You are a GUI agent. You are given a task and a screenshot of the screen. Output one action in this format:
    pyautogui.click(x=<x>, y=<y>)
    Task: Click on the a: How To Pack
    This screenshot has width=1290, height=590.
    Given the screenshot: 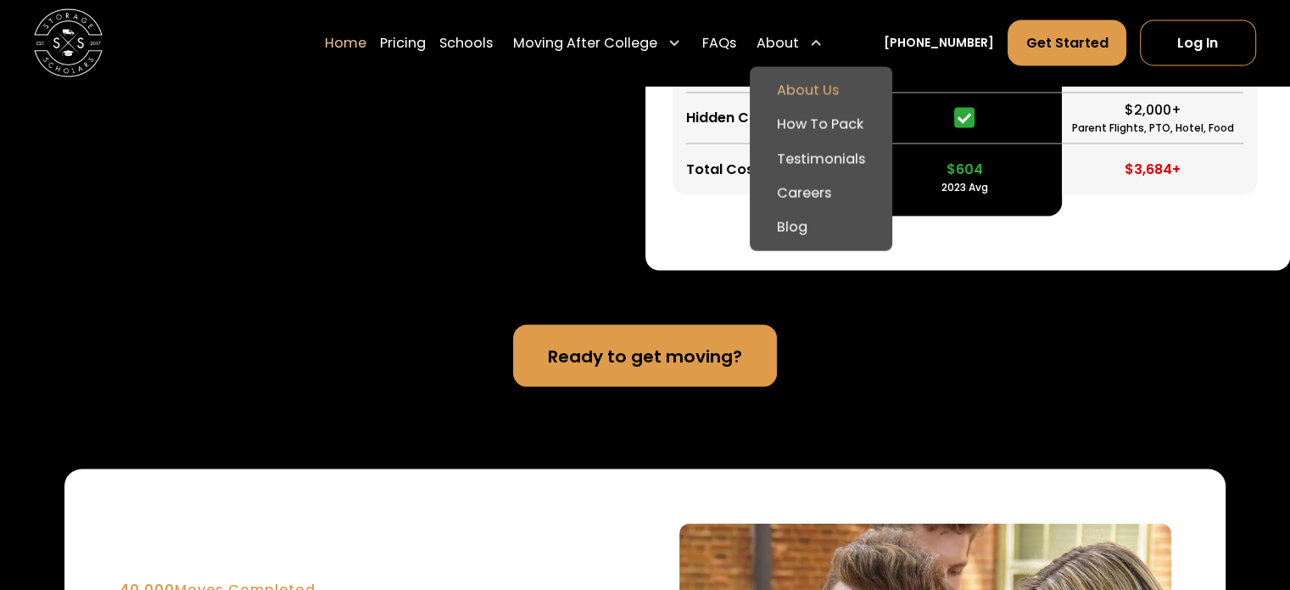 What is the action you would take?
    pyautogui.click(x=821, y=125)
    